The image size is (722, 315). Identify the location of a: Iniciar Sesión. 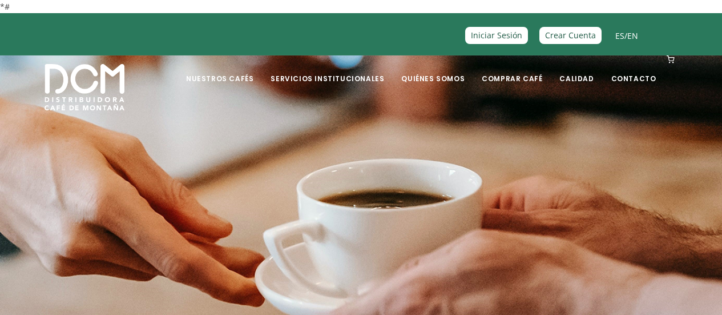
(497, 35).